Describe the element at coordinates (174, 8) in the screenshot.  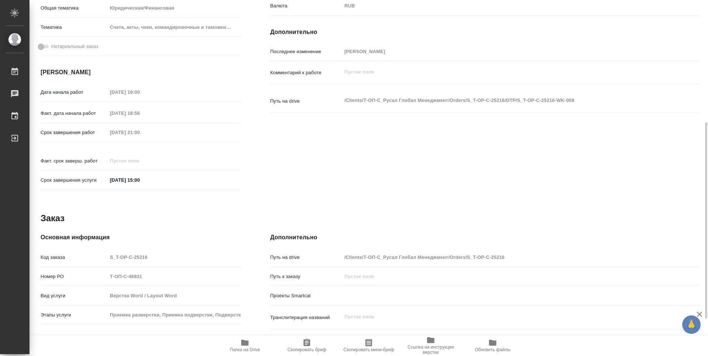
I see `div: Юридическая/Финансовая` at that location.